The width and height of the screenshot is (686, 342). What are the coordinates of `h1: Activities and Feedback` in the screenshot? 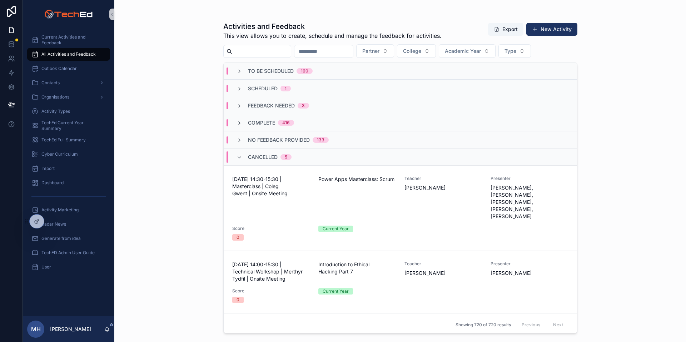 It's located at (332, 26).